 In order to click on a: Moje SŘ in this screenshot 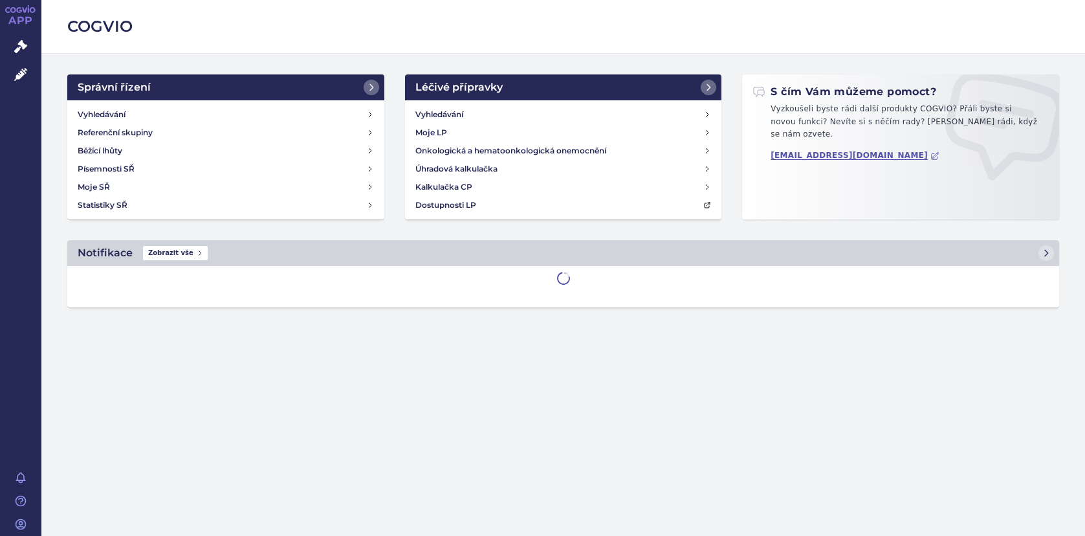, I will do `click(226, 187)`.